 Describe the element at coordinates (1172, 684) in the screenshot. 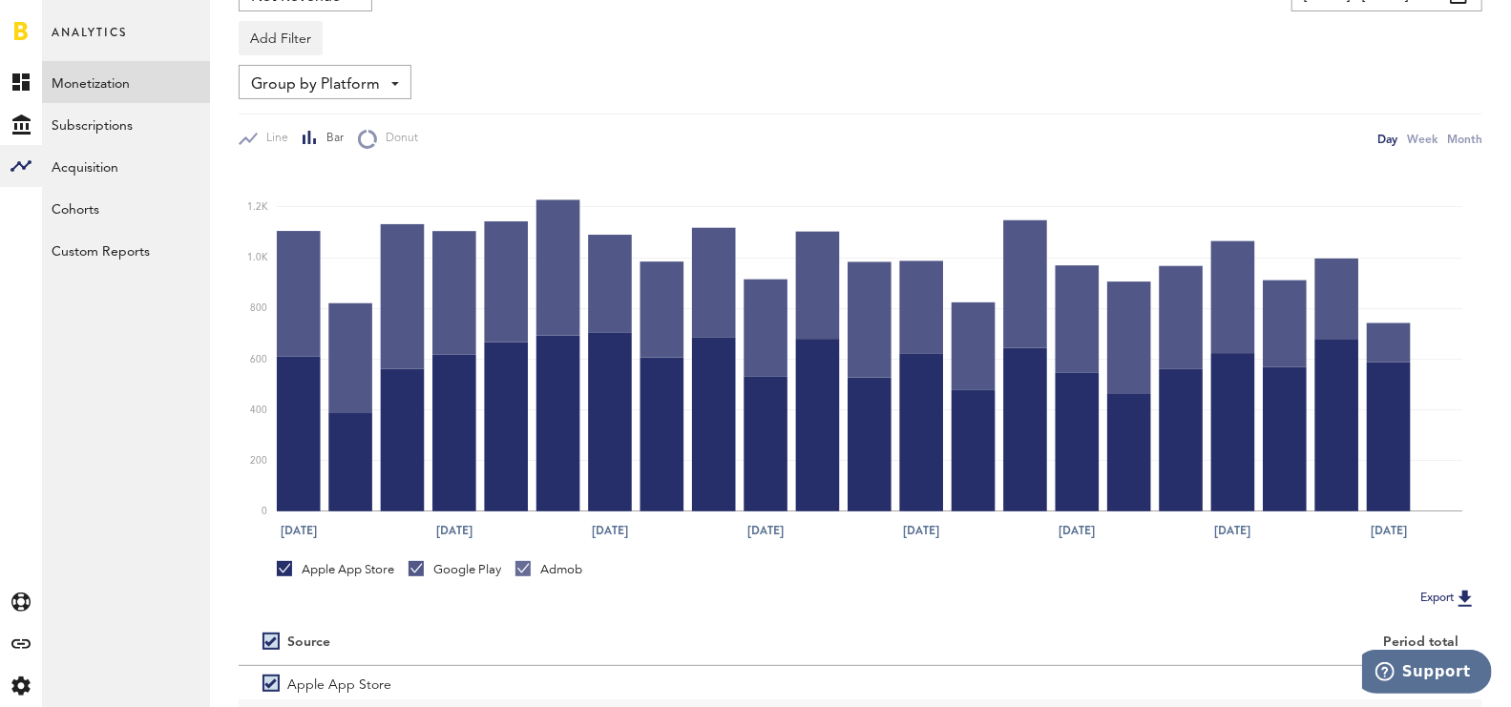

I see `div: €13,040.08` at that location.